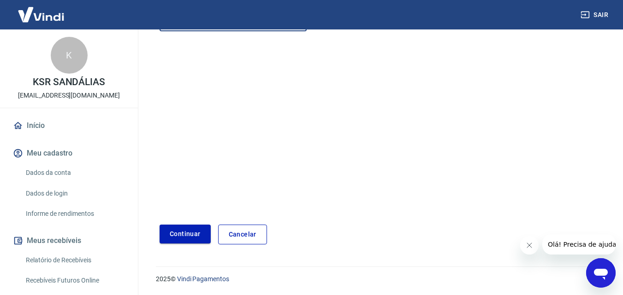  What do you see at coordinates (41, 14) in the screenshot?
I see `img: Vindi` at bounding box center [41, 14].